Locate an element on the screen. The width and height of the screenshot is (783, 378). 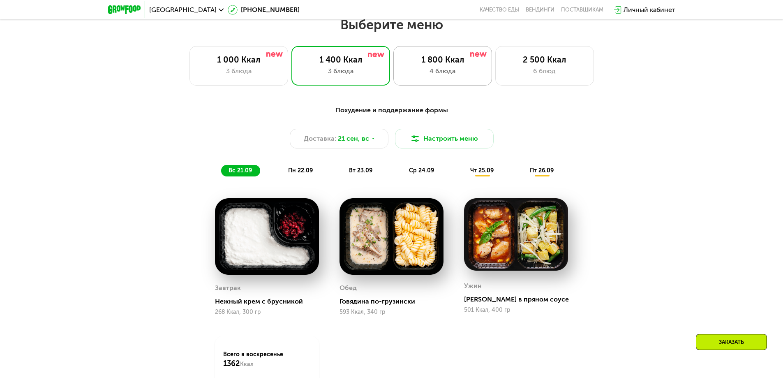
div: Нежный крем с брусникой is located at coordinates (270, 301).